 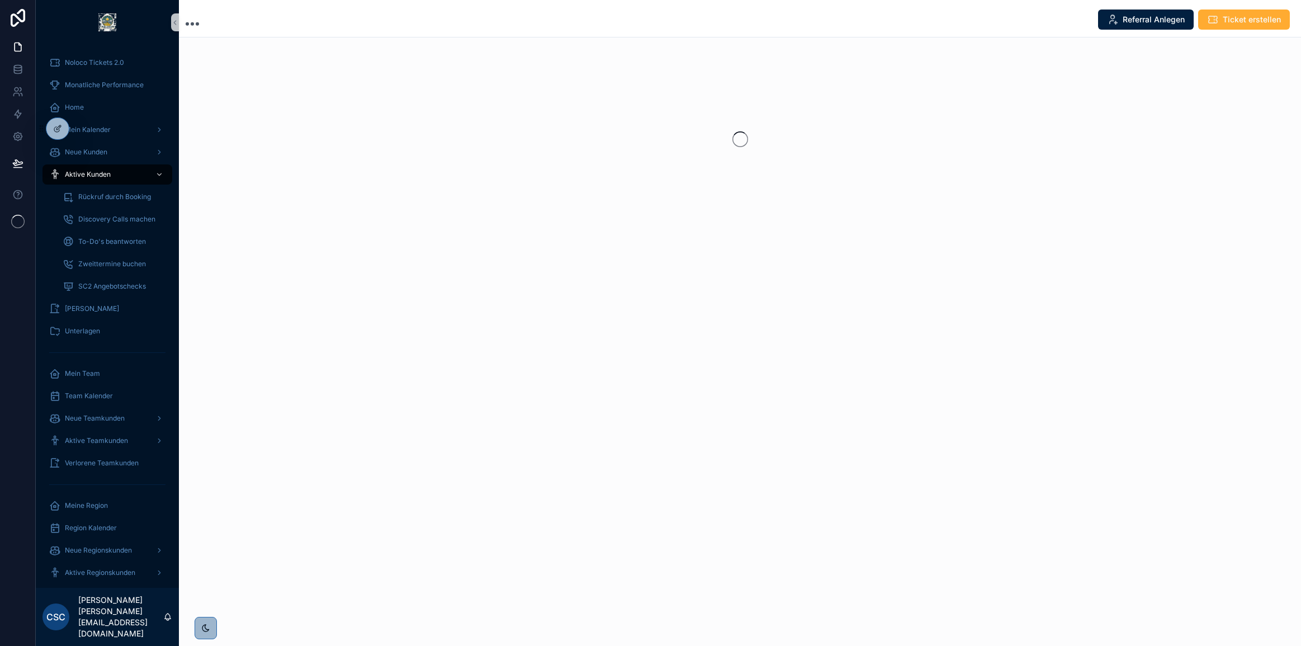 I want to click on a: Discovery Calls machen, so click(x=114, y=219).